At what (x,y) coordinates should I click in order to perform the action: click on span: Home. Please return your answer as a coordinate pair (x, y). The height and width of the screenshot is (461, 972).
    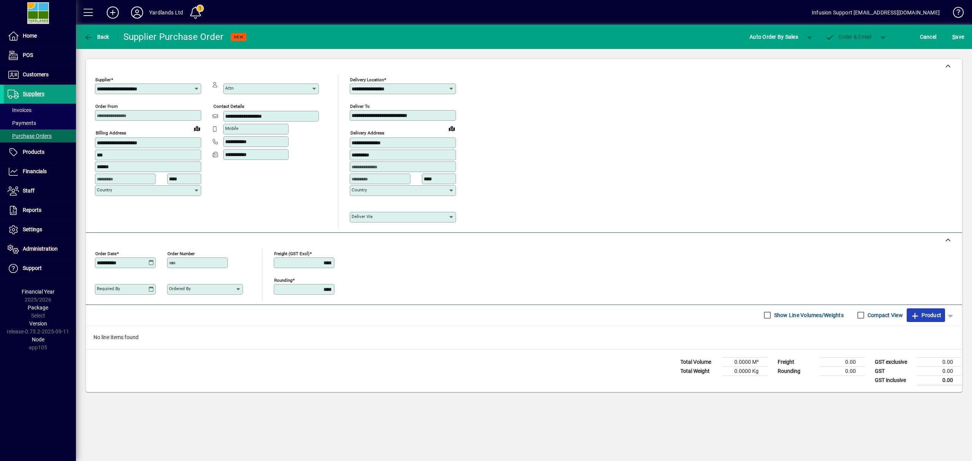
    Looking at the image, I should click on (30, 36).